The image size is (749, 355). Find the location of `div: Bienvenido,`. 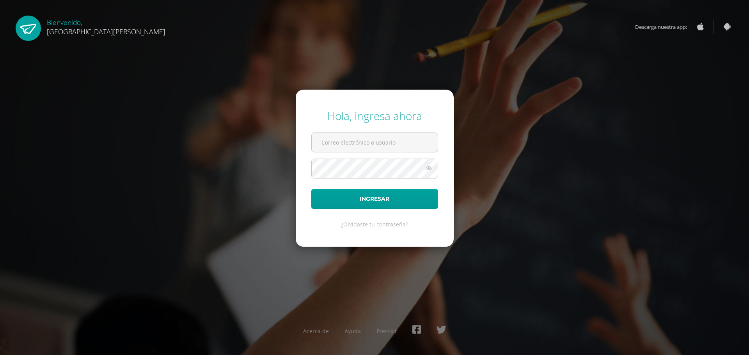

div: Bienvenido, is located at coordinates (106, 26).